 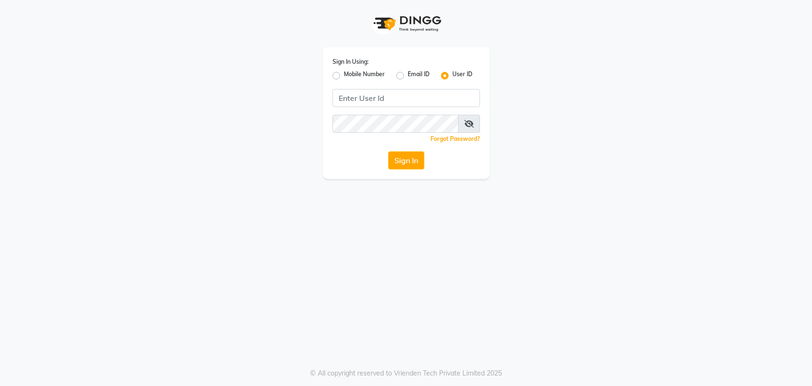 What do you see at coordinates (406, 160) in the screenshot?
I see `button: Sign In` at bounding box center [406, 160].